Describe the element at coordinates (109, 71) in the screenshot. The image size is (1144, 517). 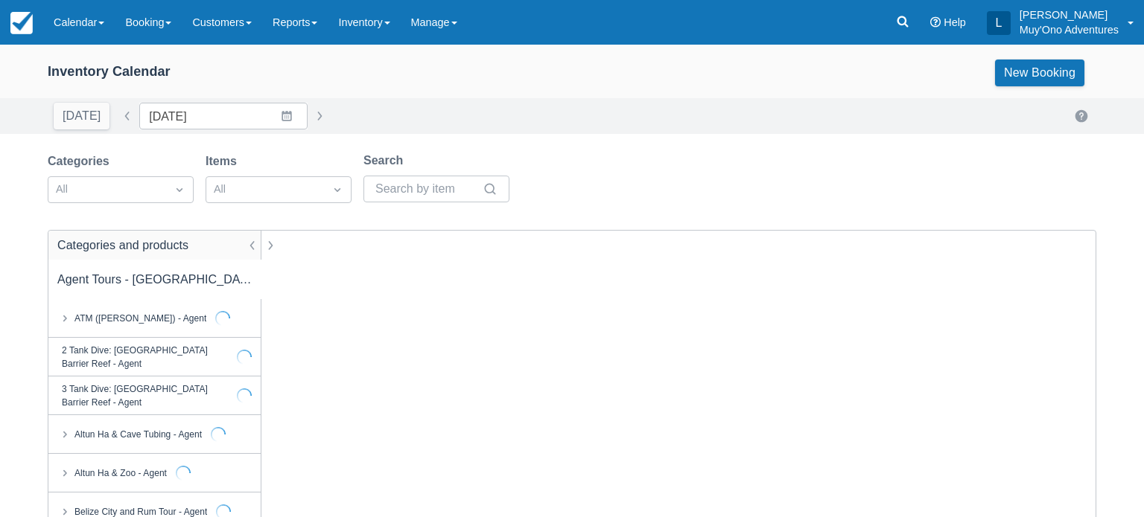
I see `div: Inventory Calendar` at that location.